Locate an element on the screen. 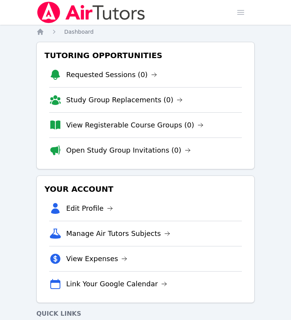  a: View Expenses is located at coordinates (97, 259).